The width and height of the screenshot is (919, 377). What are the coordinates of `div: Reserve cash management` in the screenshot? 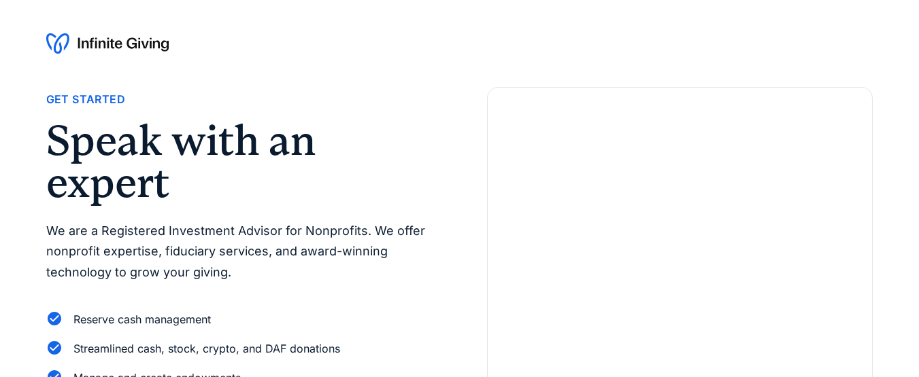 It's located at (142, 320).